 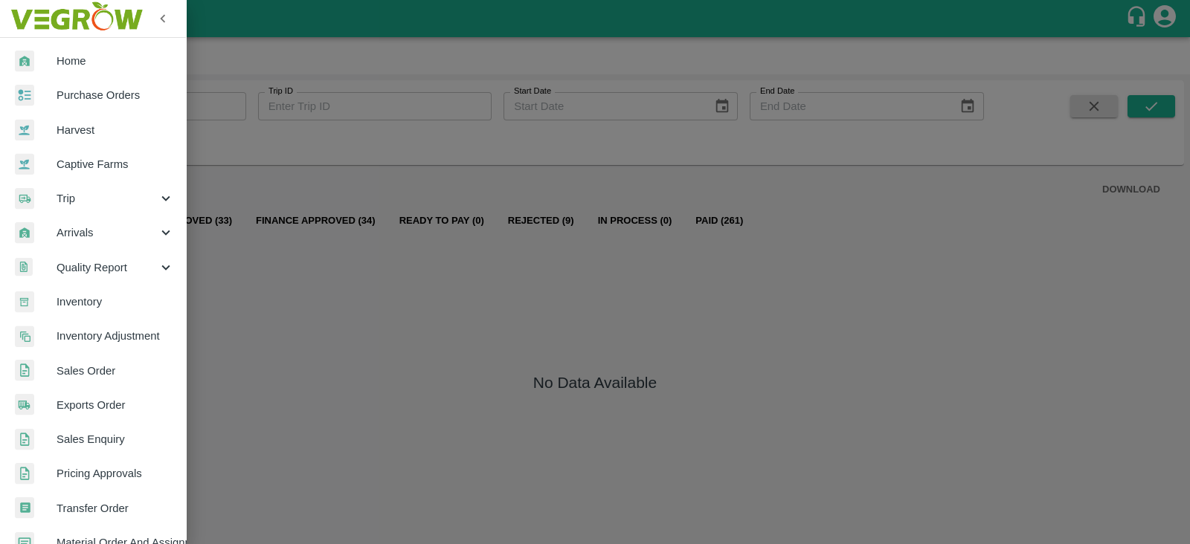 What do you see at coordinates (115, 302) in the screenshot?
I see `span: Inventory` at bounding box center [115, 302].